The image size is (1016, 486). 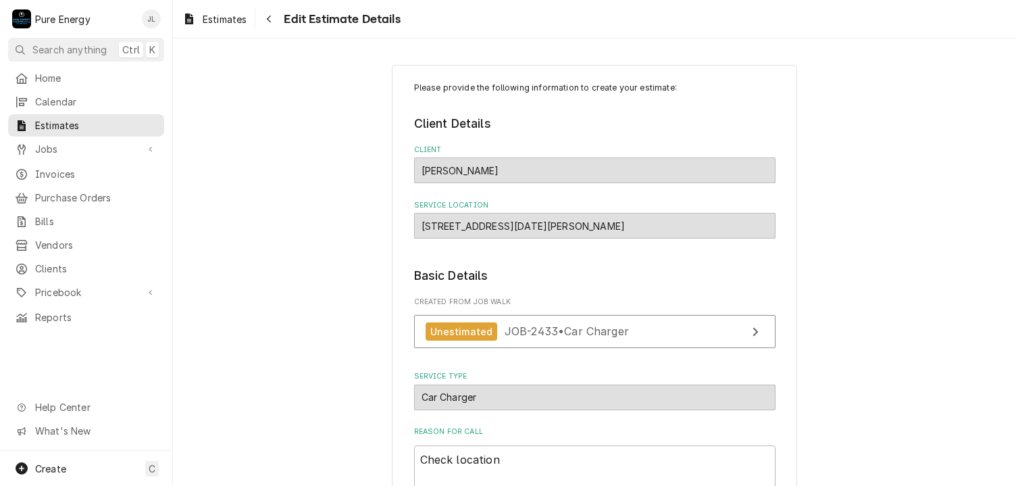 What do you see at coordinates (86, 221) in the screenshot?
I see `a: Bills` at bounding box center [86, 221].